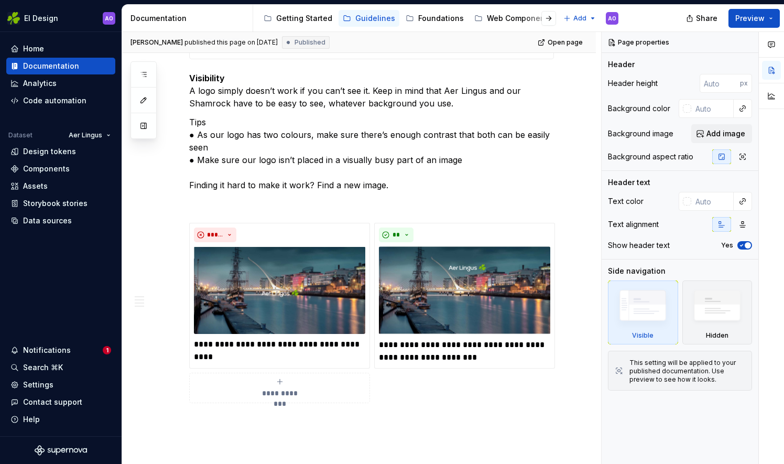 This screenshot has height=464, width=784. Describe the element at coordinates (721, 134) in the screenshot. I see `button: Add image` at that location.